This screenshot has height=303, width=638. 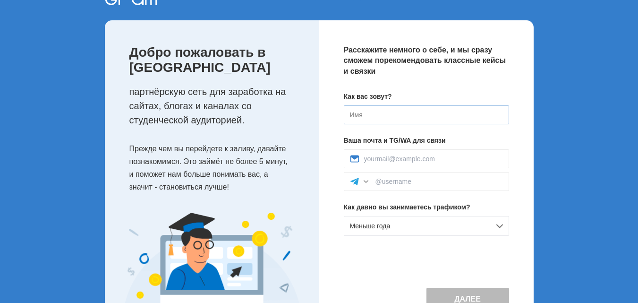 What do you see at coordinates (426, 60) in the screenshot?
I see `p: Расскажите немного о себе, и мы сразу сможем порекомендовать классные кейсы и связки` at bounding box center [426, 60].